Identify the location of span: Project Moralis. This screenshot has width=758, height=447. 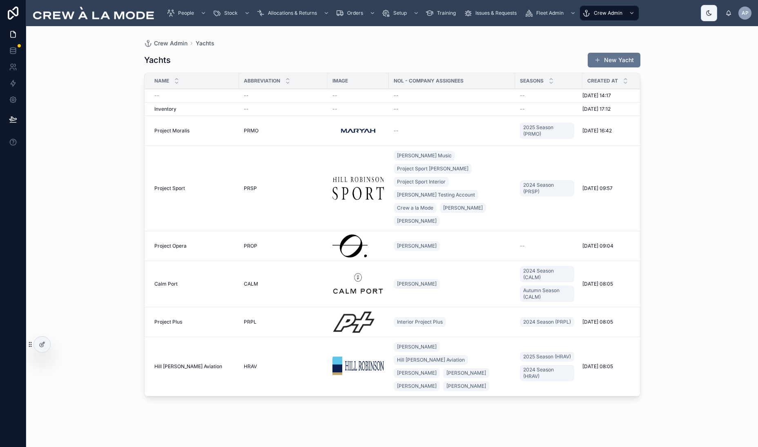
(172, 131).